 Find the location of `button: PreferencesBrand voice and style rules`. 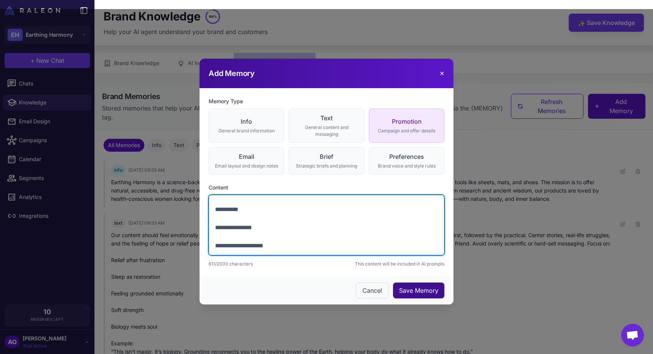

button: PreferencesBrand voice and style rules is located at coordinates (406, 161).